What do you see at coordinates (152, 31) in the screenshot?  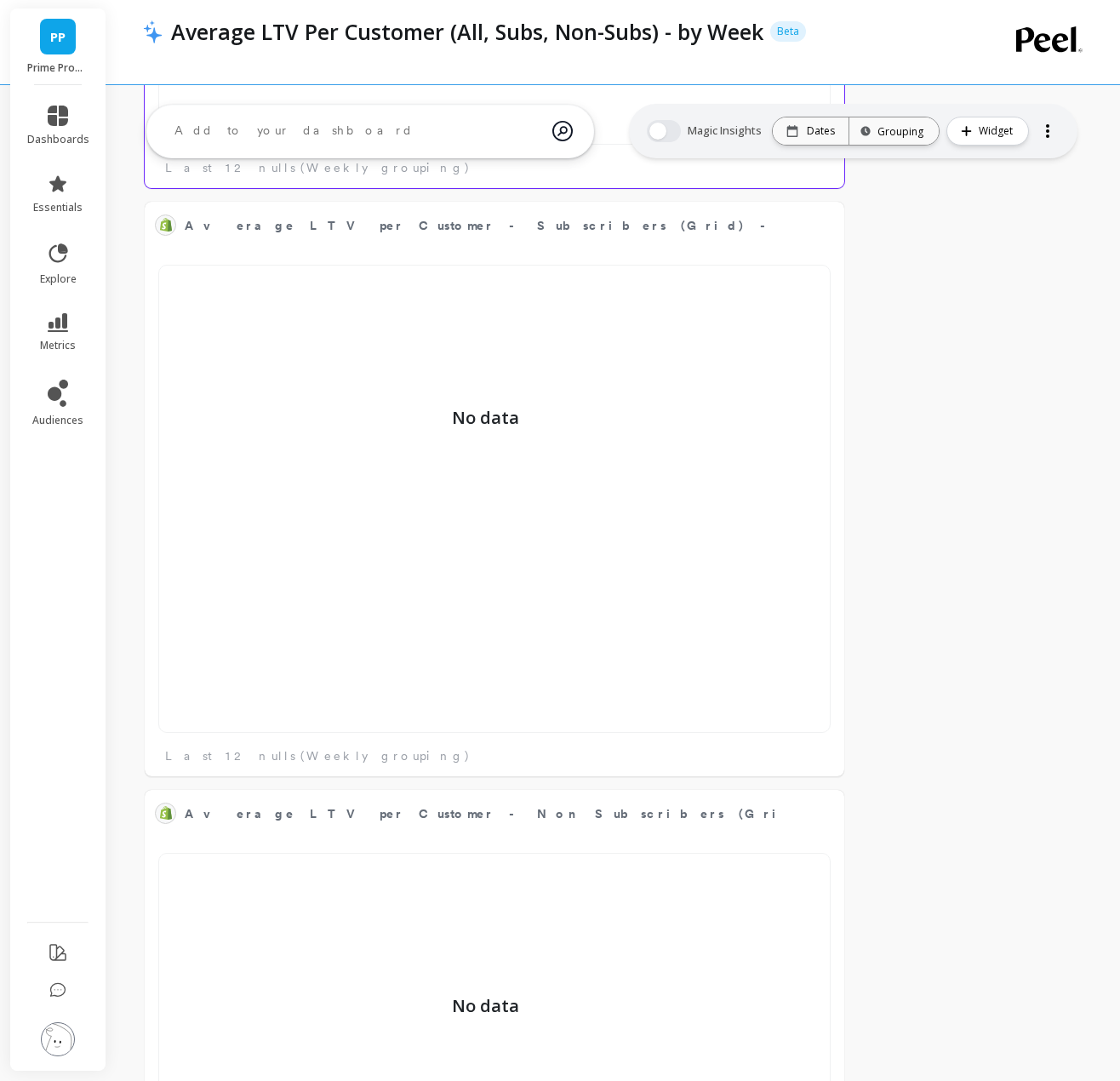 I see `img: header icon` at bounding box center [152, 31].